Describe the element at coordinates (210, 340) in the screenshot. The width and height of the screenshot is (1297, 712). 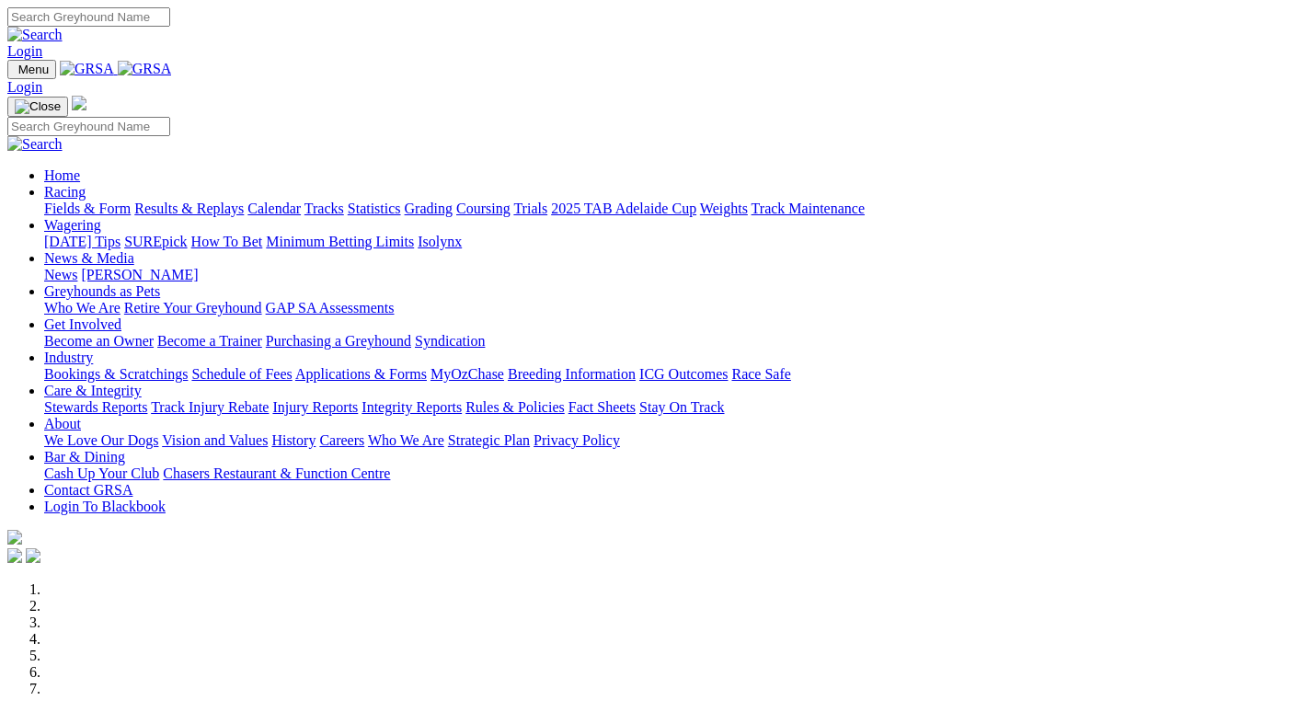
I see `a: Become a Trainer` at that location.